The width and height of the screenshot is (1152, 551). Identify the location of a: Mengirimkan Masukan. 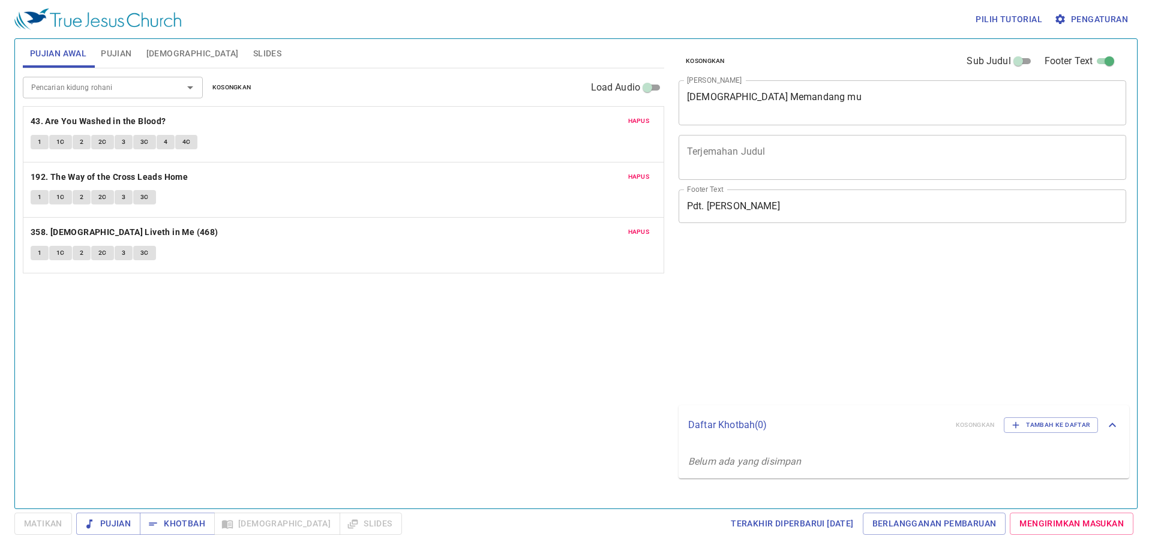
(1071, 524).